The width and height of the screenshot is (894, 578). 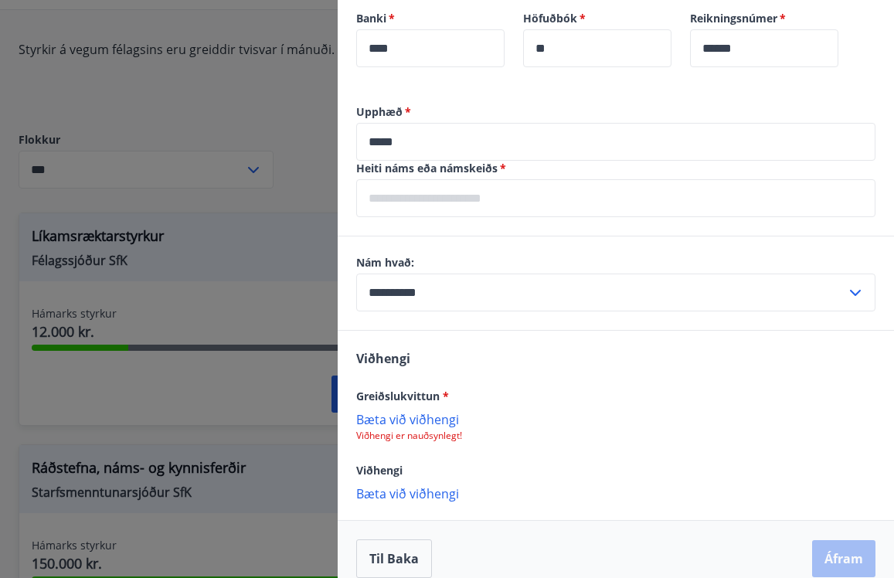 I want to click on label: Heiti náms eða námskeiðs, so click(x=616, y=168).